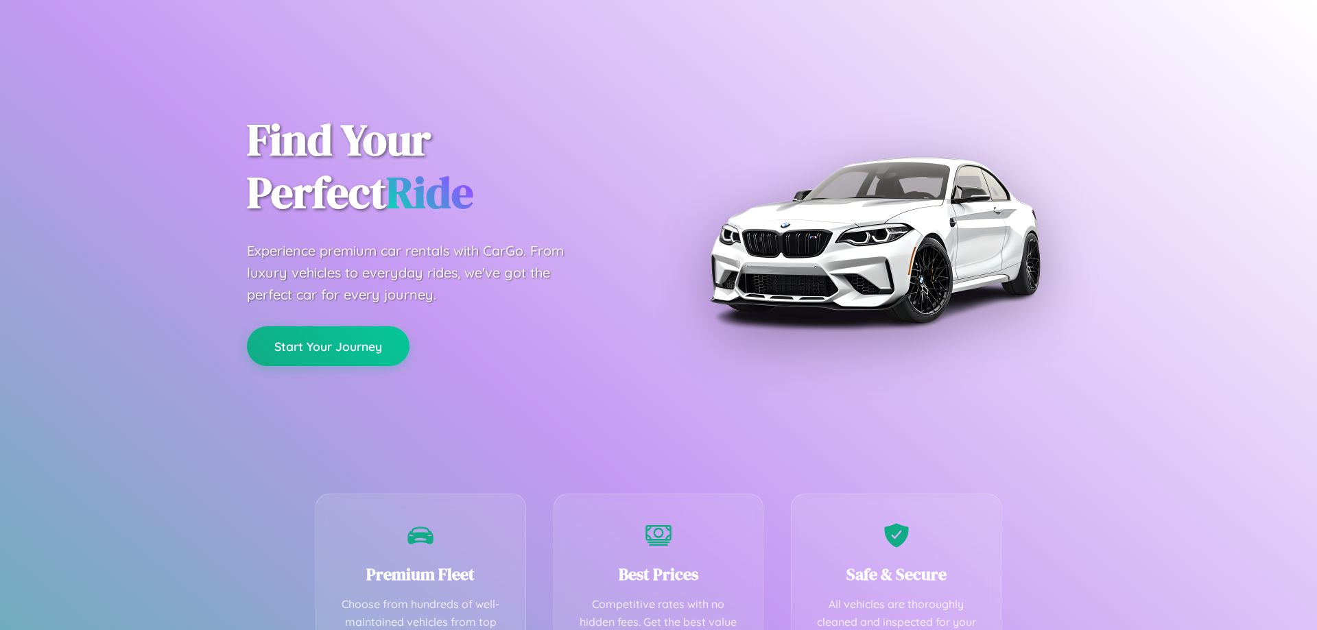 The width and height of the screenshot is (1317, 630). I want to click on h3: Premium Fleet, so click(420, 574).